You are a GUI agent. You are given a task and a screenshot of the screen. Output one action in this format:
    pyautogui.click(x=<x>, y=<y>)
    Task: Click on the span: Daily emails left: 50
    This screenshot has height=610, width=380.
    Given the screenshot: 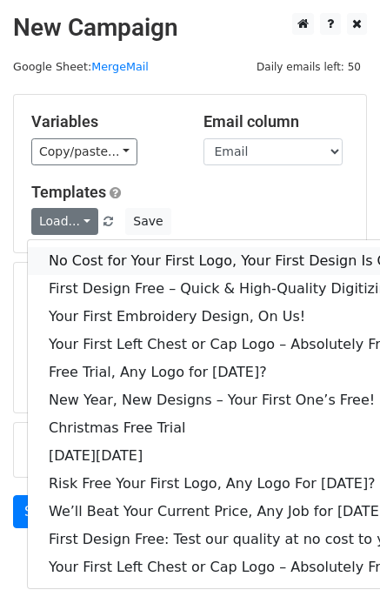 What is the action you would take?
    pyautogui.click(x=309, y=67)
    